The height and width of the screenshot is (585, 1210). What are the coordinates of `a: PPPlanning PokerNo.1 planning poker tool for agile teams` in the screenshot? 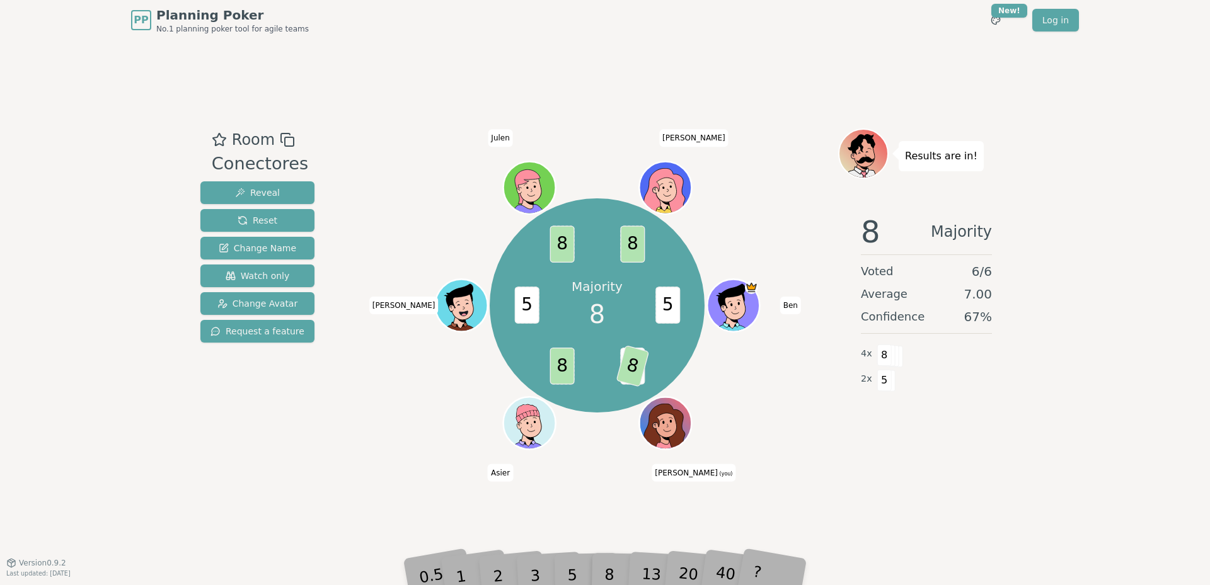 It's located at (220, 20).